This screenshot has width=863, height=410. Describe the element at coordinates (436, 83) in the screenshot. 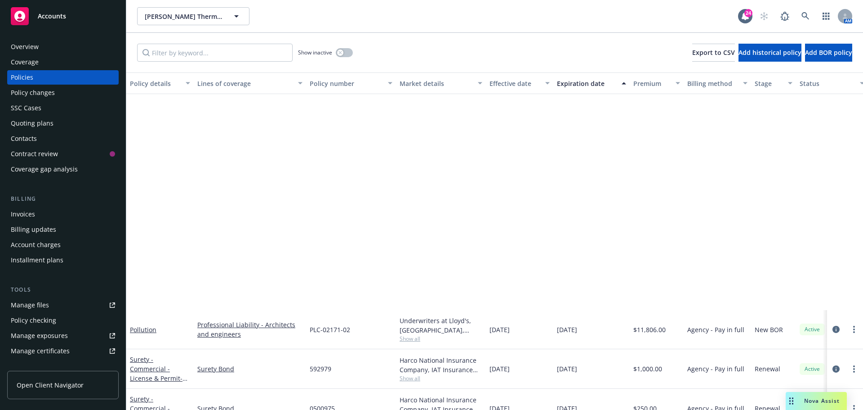

I see `div: Market details` at that location.